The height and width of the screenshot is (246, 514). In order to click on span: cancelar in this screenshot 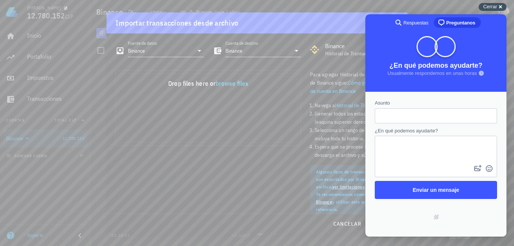, I will do `click(347, 224)`.